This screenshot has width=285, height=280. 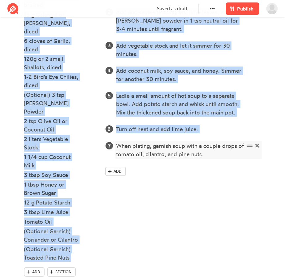 I want to click on div: Tomato Oil, so click(x=53, y=221).